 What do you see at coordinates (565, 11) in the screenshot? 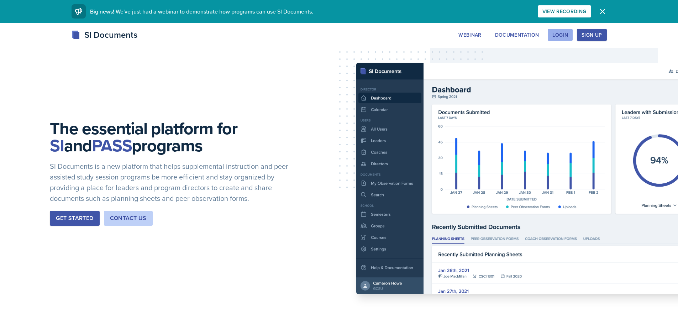
I see `div: View Recording` at bounding box center [565, 11].